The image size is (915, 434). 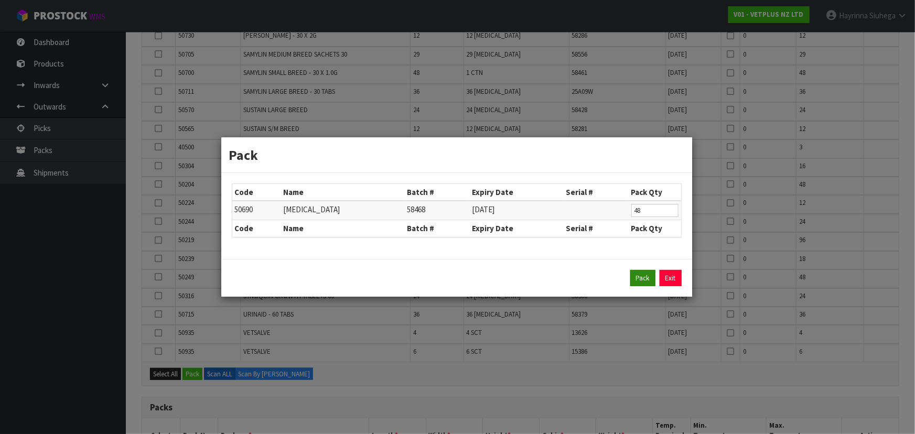 What do you see at coordinates (671, 279) in the screenshot?
I see `a: Exit` at bounding box center [671, 279].